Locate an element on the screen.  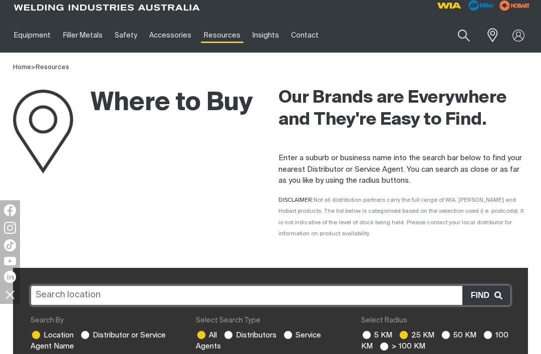
label: > 100 KM is located at coordinates (401, 346).